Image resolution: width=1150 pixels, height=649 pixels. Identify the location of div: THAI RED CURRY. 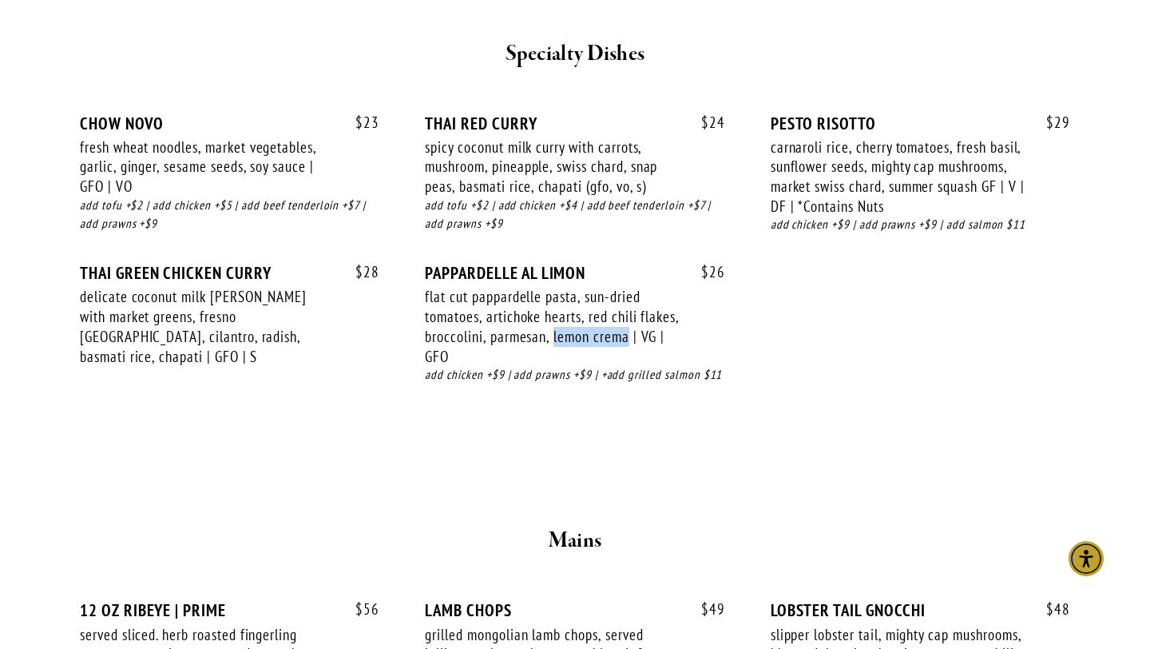
(574, 123).